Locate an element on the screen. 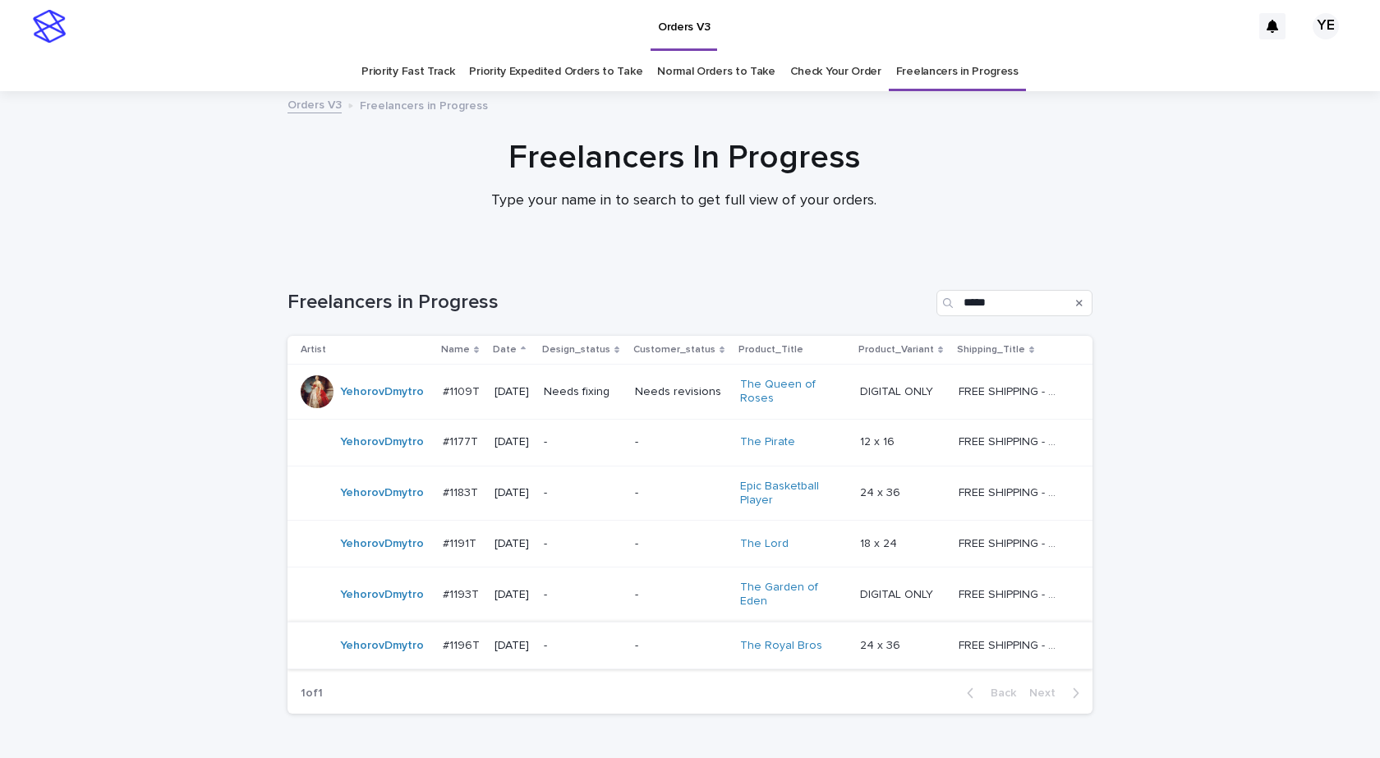  p: #1196T is located at coordinates (462, 644).